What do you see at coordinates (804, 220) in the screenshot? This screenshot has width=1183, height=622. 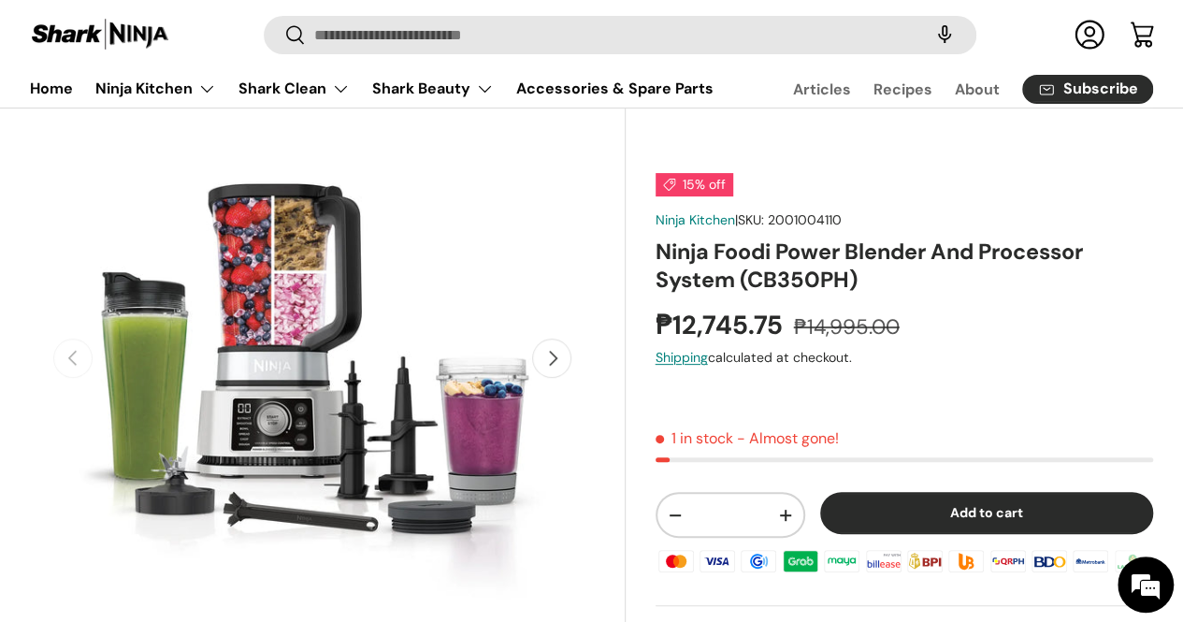 I see `span: 2001004110` at bounding box center [804, 220].